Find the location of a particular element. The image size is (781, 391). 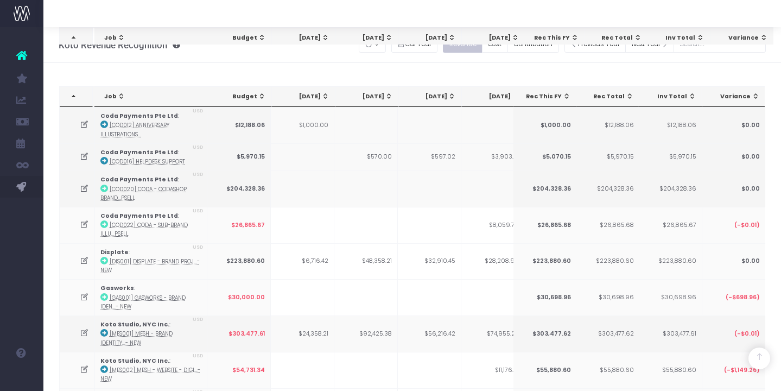

h3: Koto Revenue Recognition is located at coordinates (119, 45).